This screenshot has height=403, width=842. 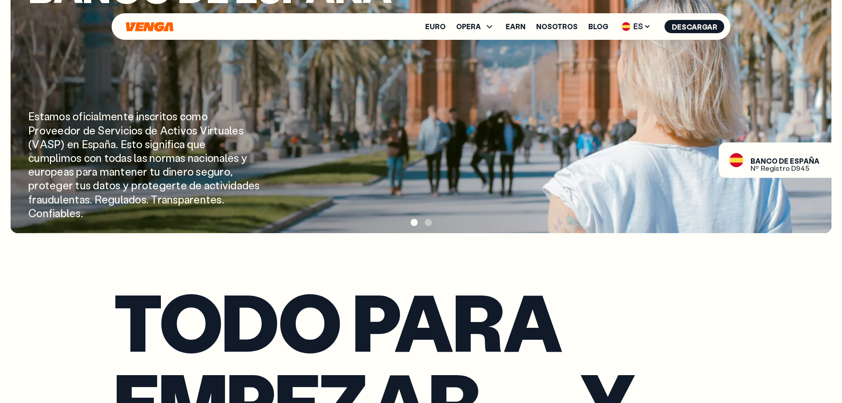 I want to click on span: D, so click(x=793, y=168).